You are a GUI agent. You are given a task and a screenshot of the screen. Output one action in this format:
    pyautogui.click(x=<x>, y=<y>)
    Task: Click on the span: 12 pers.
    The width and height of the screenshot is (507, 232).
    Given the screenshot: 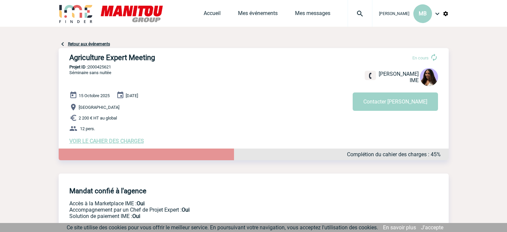 What is the action you would take?
    pyautogui.click(x=87, y=128)
    